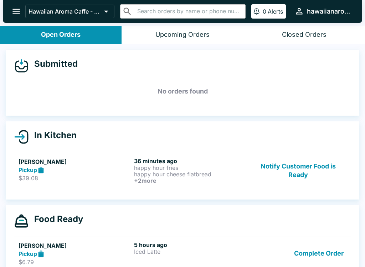 Image resolution: width=365 pixels, height=267 pixels. I want to click on input: Search orders by name or phone number, so click(189, 11).